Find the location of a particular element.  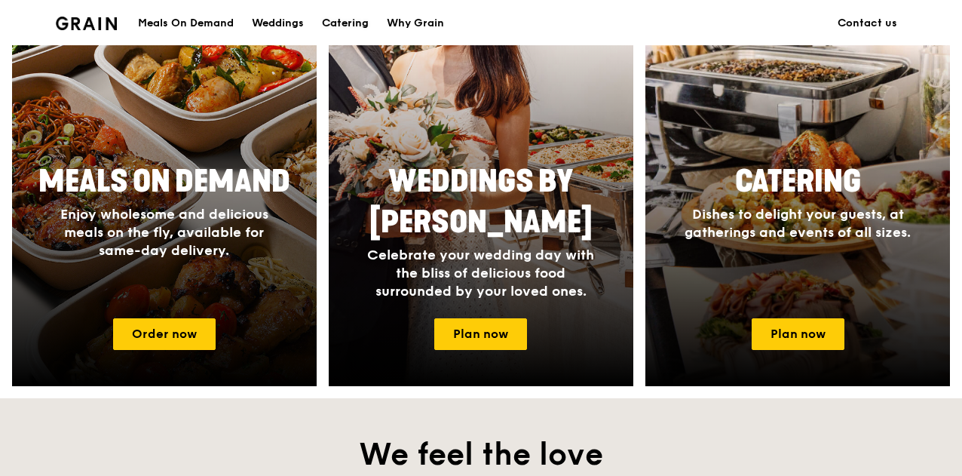

a: Order now is located at coordinates (164, 334).